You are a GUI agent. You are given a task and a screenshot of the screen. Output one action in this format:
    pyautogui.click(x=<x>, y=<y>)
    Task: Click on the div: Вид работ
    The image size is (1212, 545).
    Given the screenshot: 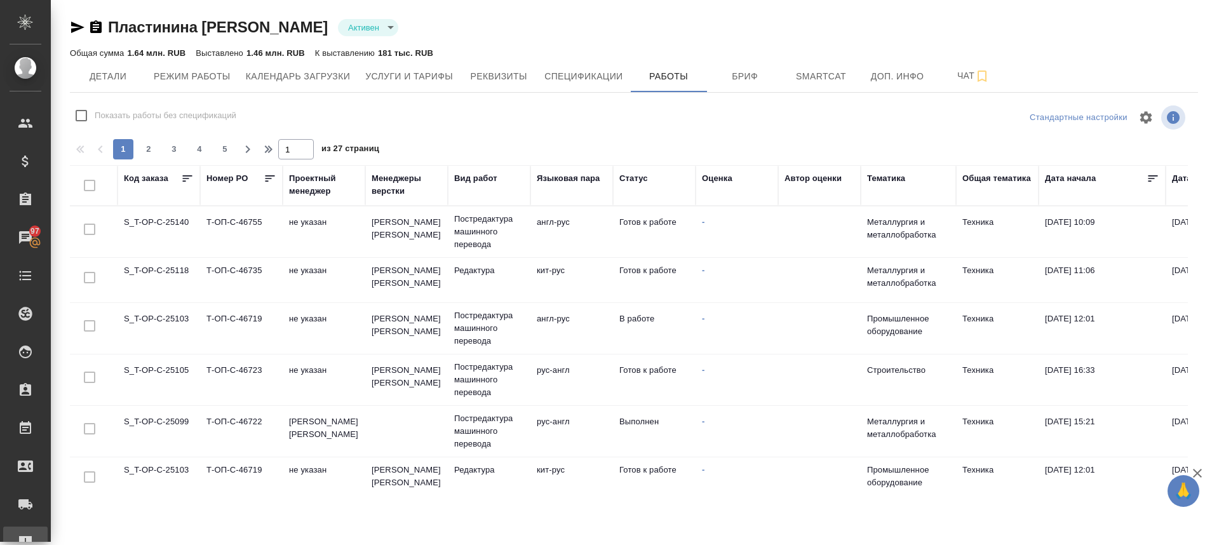 What is the action you would take?
    pyautogui.click(x=476, y=178)
    